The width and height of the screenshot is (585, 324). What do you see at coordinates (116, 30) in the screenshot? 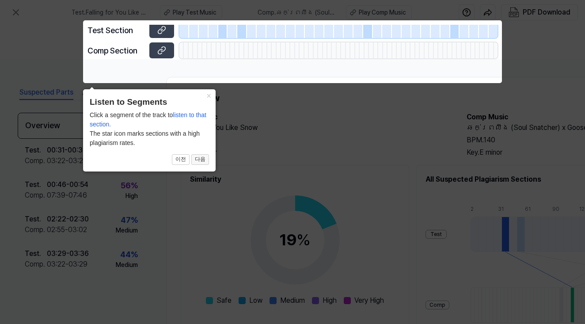
I see `div: Test Section` at bounding box center [116, 30].